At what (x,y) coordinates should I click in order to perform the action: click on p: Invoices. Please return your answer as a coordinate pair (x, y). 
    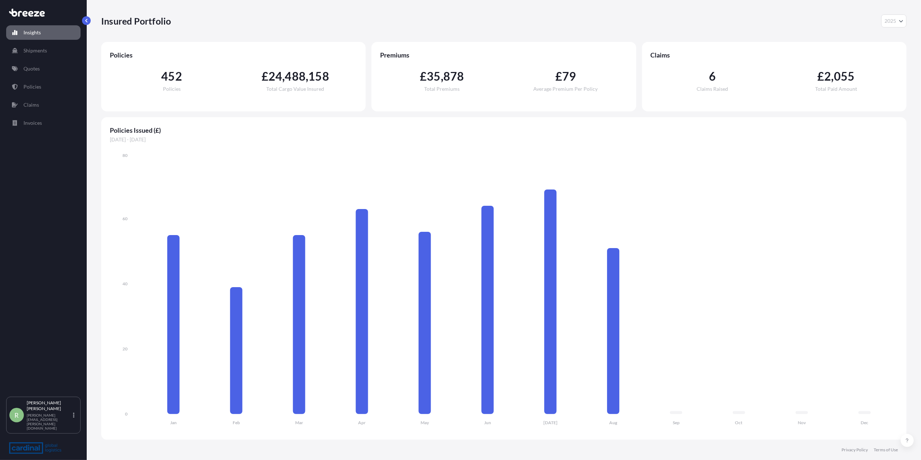
    Looking at the image, I should click on (33, 123).